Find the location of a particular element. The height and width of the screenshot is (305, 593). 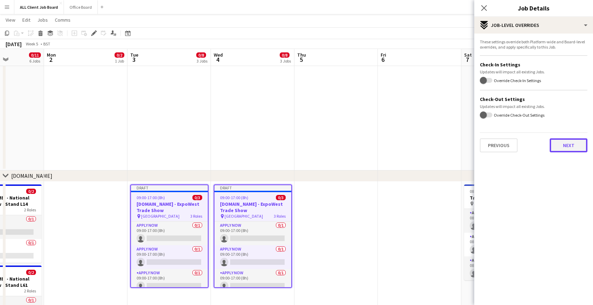

a: Comms is located at coordinates (63, 20).